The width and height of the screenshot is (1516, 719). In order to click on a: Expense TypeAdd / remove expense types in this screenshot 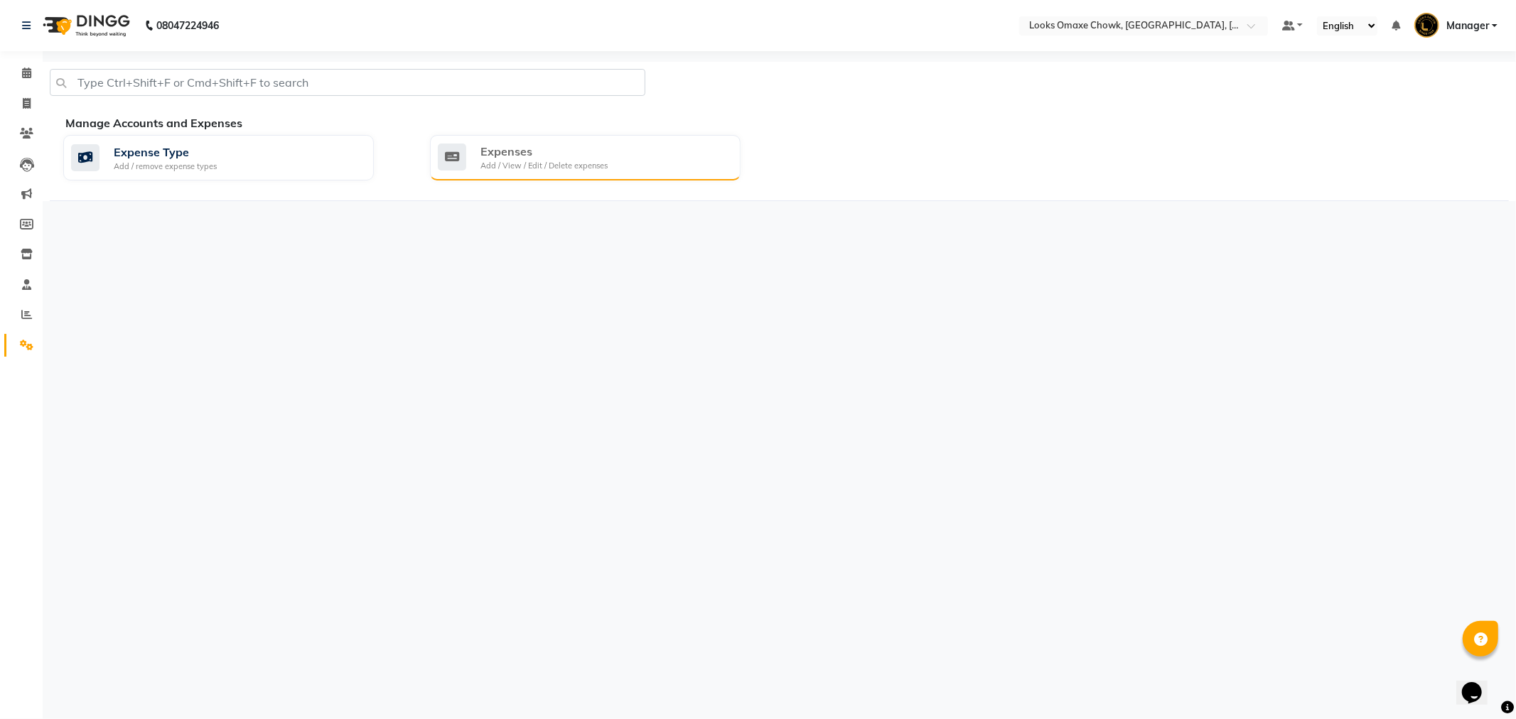, I will do `click(236, 158)`.